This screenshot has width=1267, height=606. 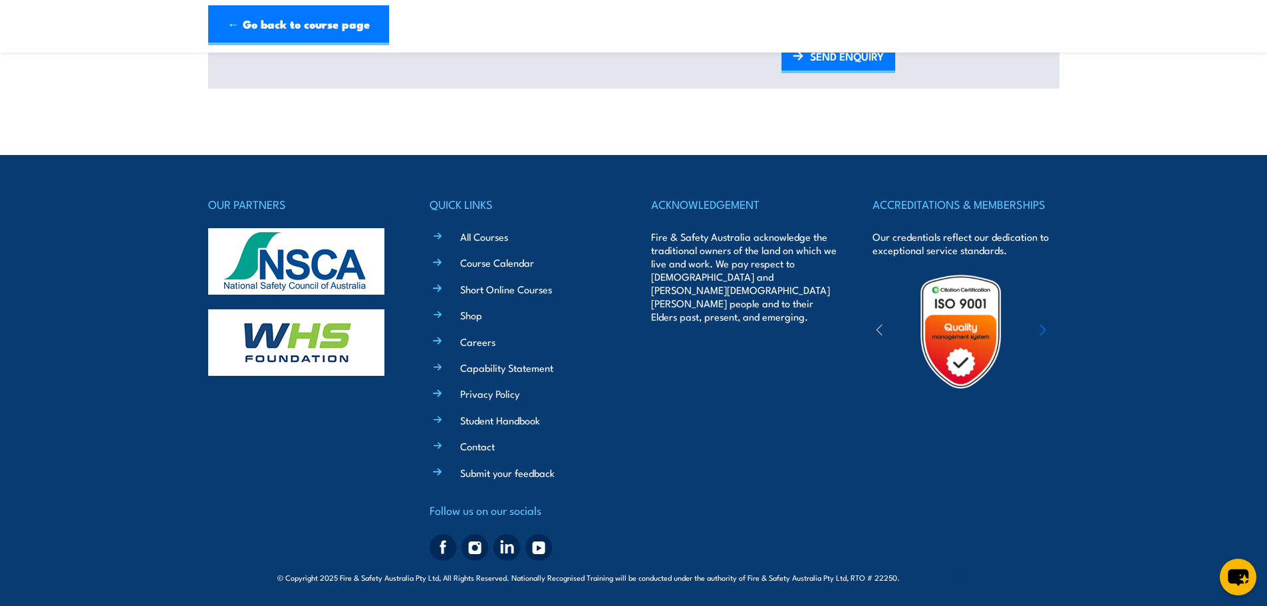 What do you see at coordinates (523, 204) in the screenshot?
I see `h4: QUICK LINKS` at bounding box center [523, 204].